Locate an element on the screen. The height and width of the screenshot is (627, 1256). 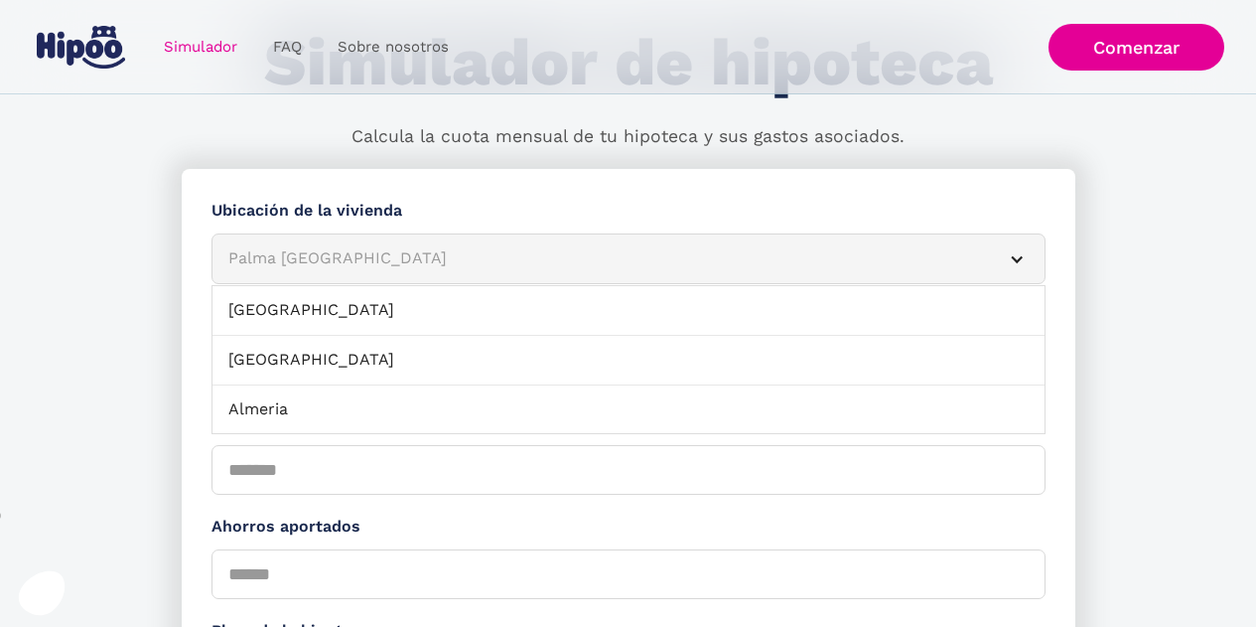
a: Comenzar is located at coordinates (1136, 47).